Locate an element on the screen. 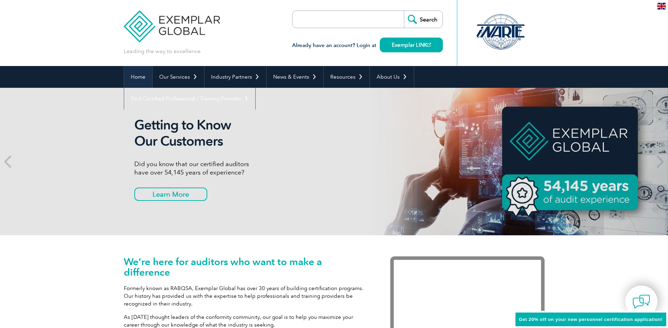  a: Our Services is located at coordinates (178, 77).